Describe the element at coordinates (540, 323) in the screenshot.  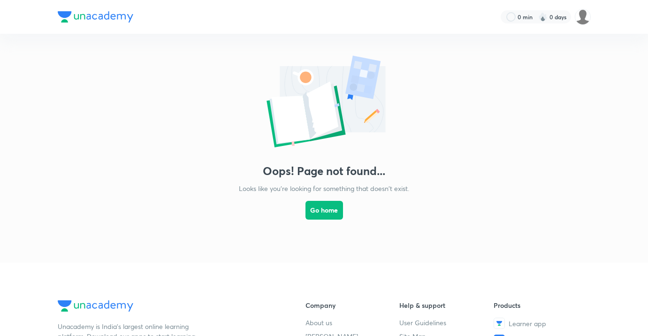
I see `a: Learner app` at that location.